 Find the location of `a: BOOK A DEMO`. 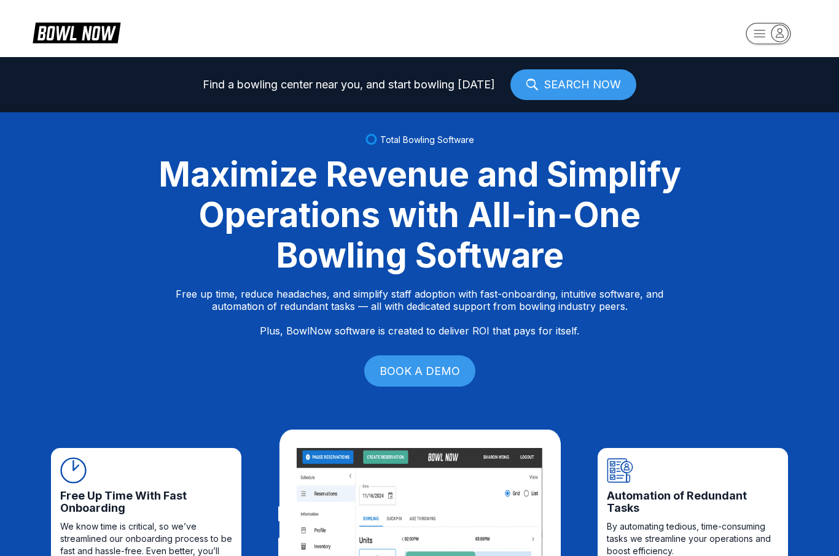

a: BOOK A DEMO is located at coordinates (419, 371).